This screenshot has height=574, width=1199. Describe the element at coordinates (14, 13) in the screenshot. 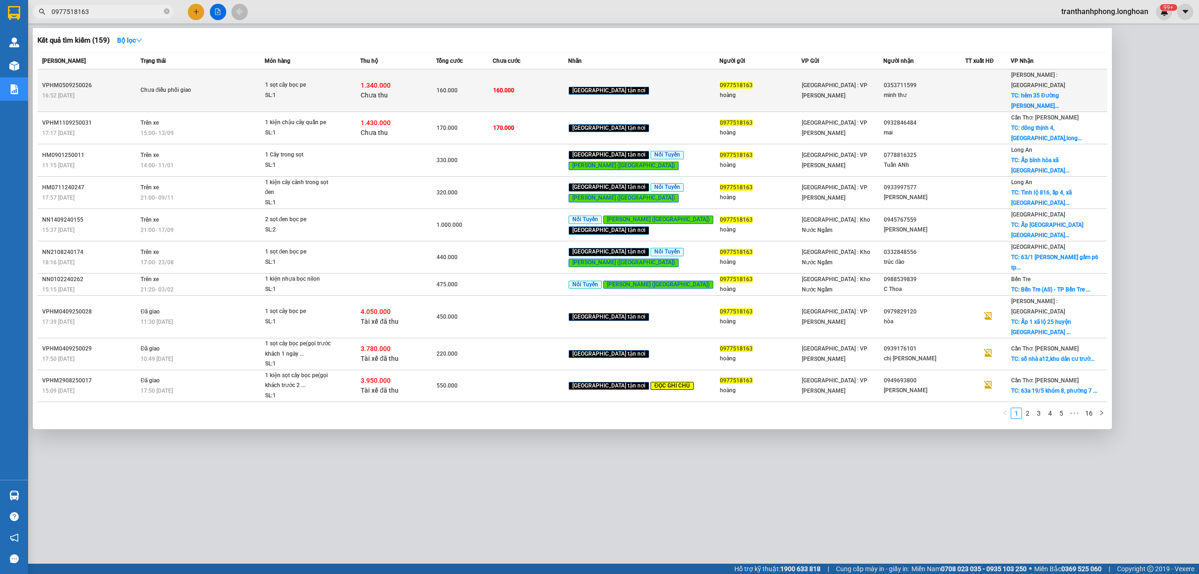

I see `img: logo-vxr` at that location.